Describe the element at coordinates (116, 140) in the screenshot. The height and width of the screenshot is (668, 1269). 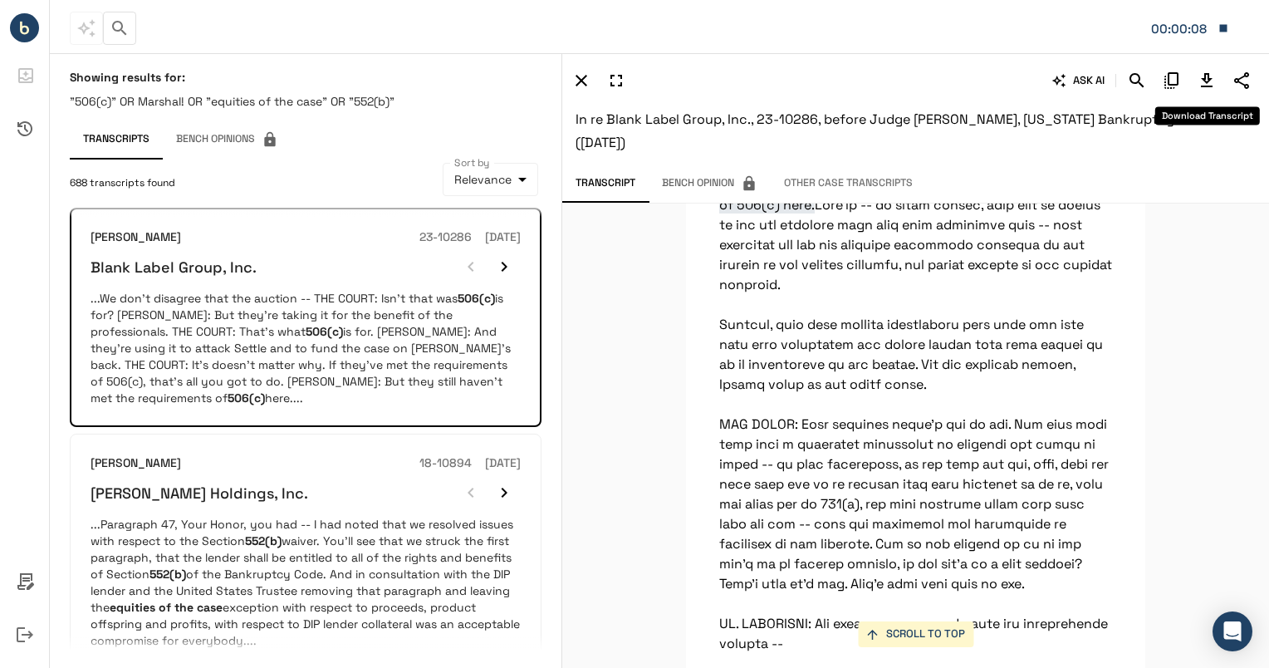
I see `button: Transcripts` at that location.